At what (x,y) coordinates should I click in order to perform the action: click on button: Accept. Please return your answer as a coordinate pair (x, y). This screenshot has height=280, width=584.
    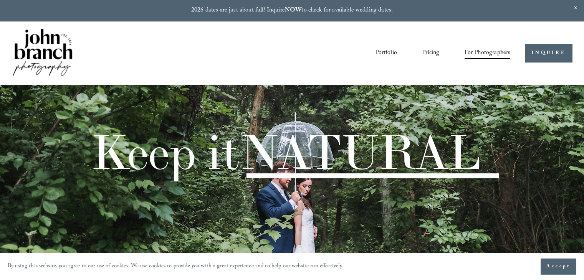
    Looking at the image, I should click on (558, 267).